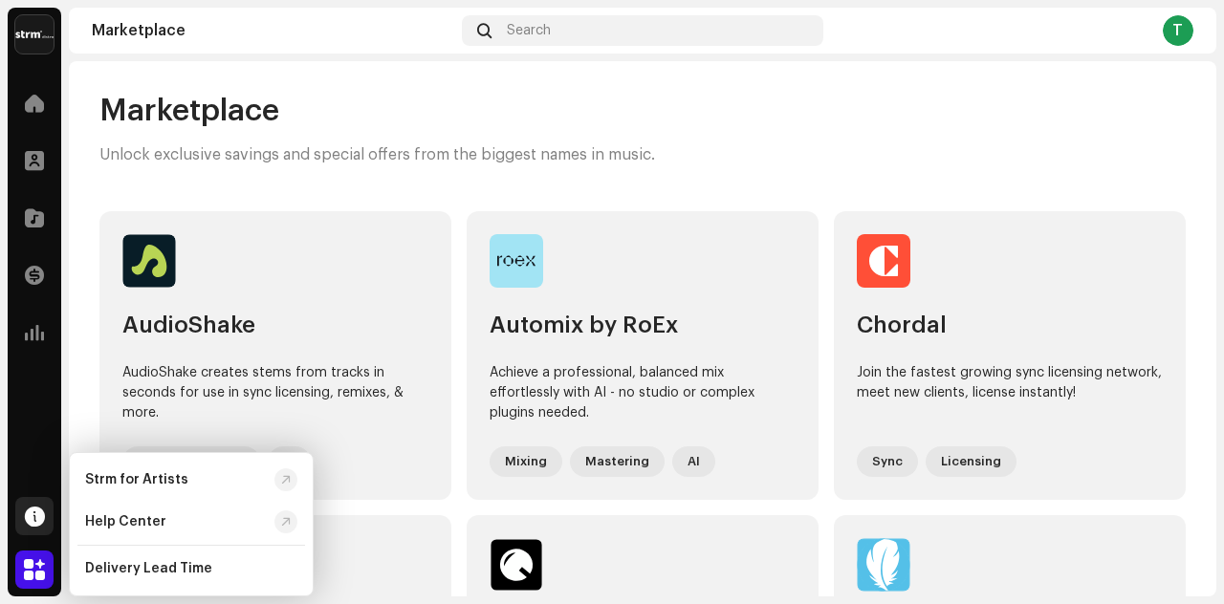 Image resolution: width=1224 pixels, height=604 pixels. What do you see at coordinates (617, 462) in the screenshot?
I see `div: Mastering` at bounding box center [617, 462].